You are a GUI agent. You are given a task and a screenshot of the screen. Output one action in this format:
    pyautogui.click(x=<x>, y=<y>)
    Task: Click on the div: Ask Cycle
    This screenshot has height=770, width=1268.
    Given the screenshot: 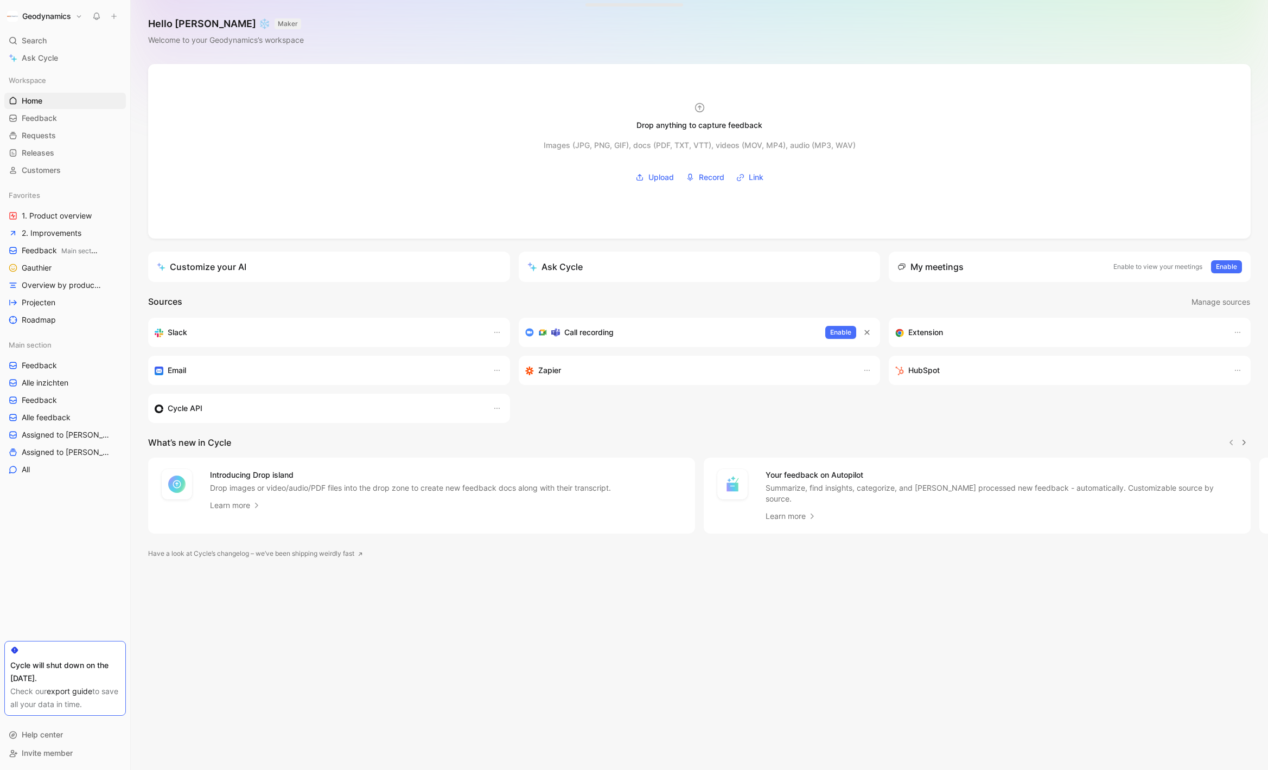 What is the action you would take?
    pyautogui.click(x=555, y=267)
    